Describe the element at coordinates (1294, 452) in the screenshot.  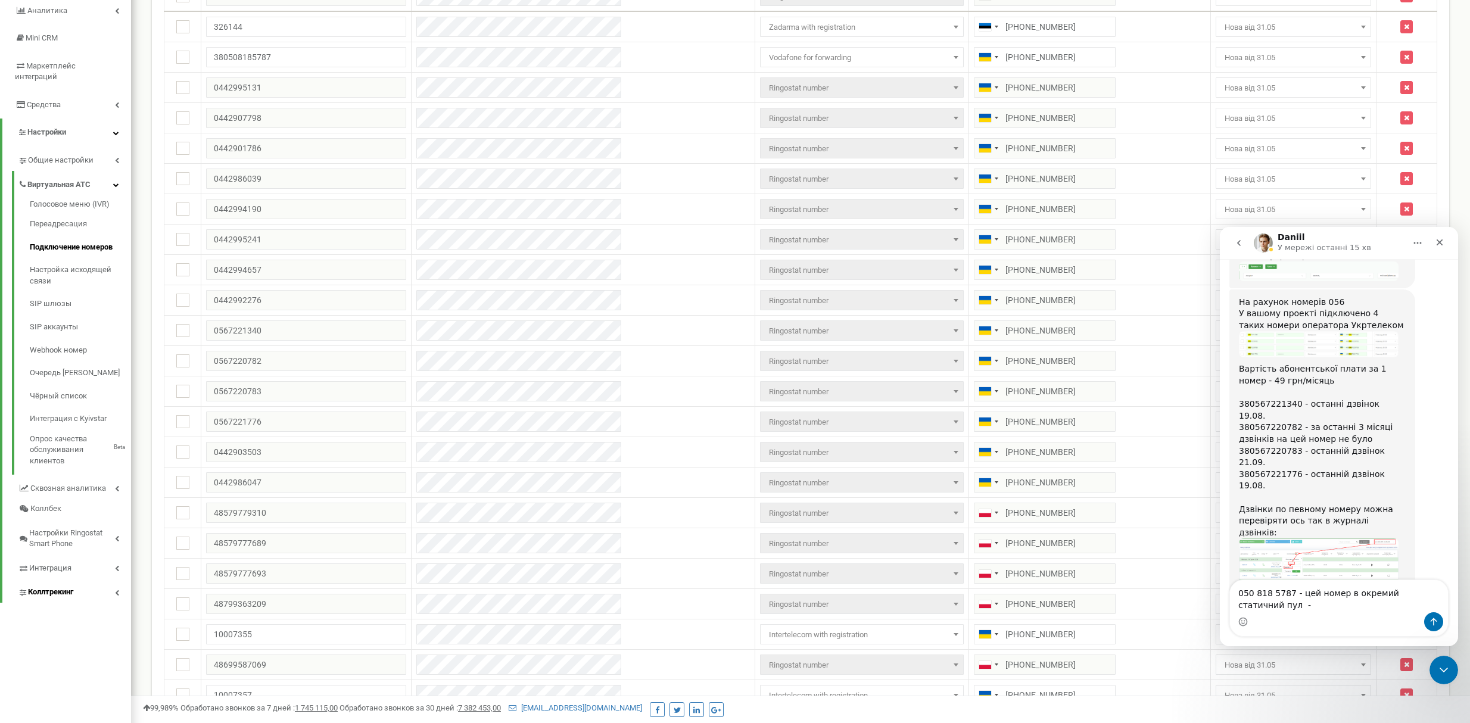
I see `span: Дяченко Евгений` at that location.